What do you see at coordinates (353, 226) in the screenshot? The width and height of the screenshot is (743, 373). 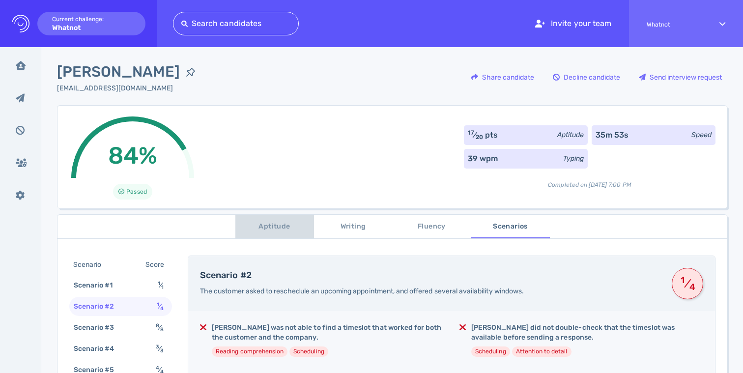 I see `span: Writing` at bounding box center [353, 226].